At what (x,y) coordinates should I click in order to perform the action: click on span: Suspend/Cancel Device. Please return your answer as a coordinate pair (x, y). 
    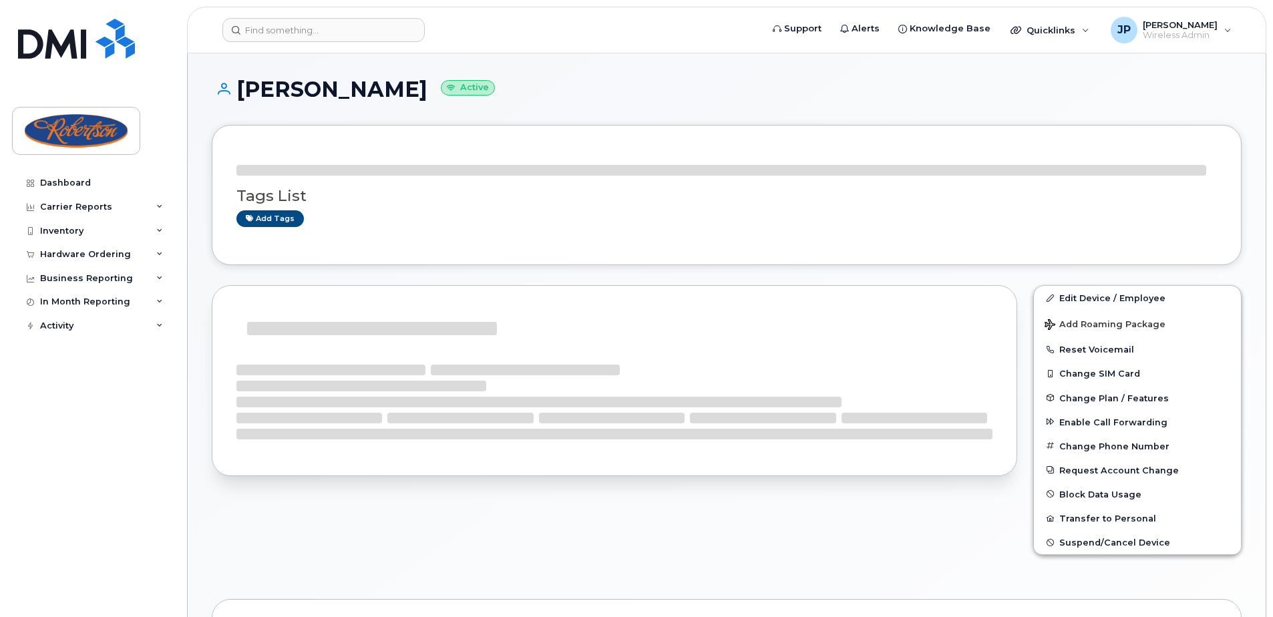
    Looking at the image, I should click on (1115, 542).